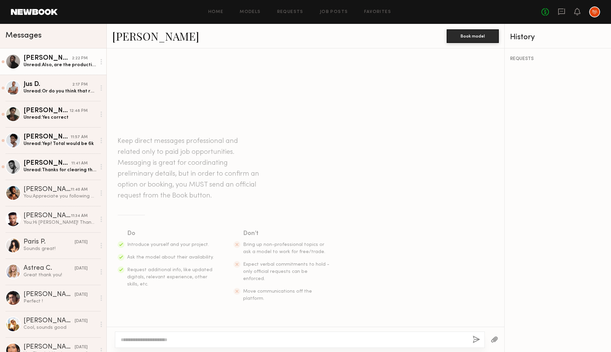 The height and width of the screenshot is (352, 611). What do you see at coordinates (60, 65) in the screenshot?
I see `div: Unread: Also, are the production days 8 hours?` at bounding box center [60, 65].